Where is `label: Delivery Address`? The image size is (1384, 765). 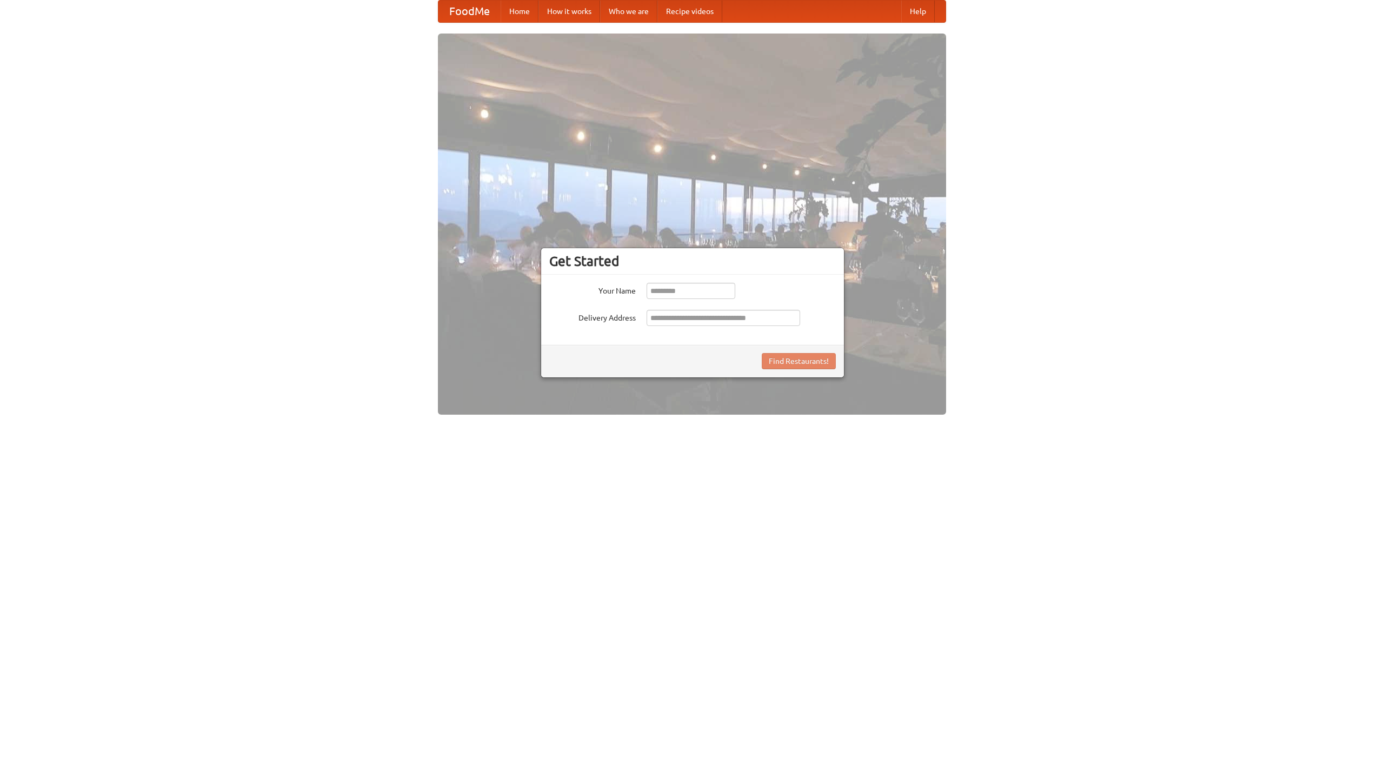 label: Delivery Address is located at coordinates (592, 316).